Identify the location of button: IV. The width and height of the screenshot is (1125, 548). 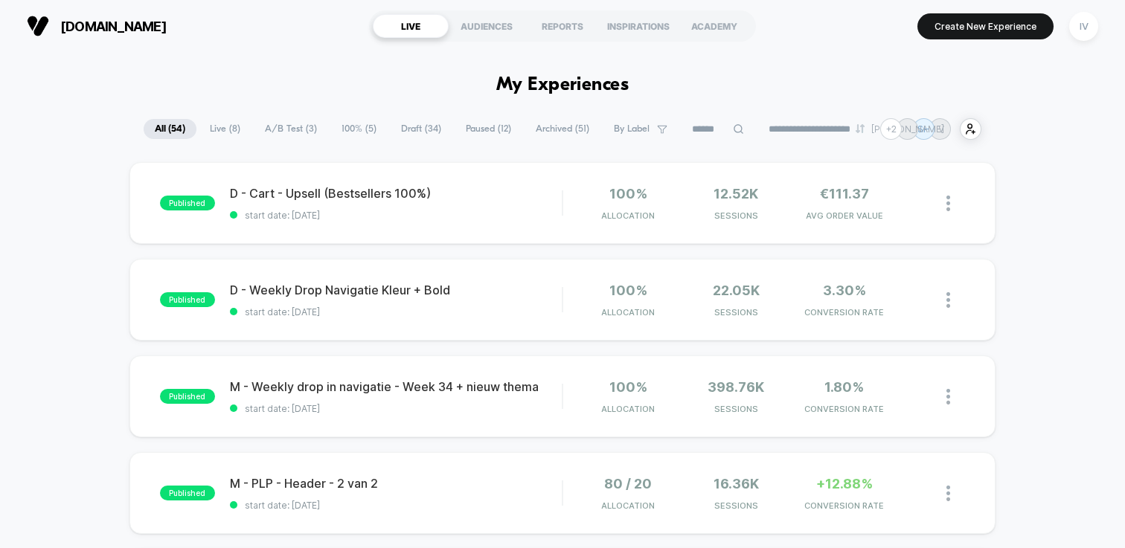
(1083, 26).